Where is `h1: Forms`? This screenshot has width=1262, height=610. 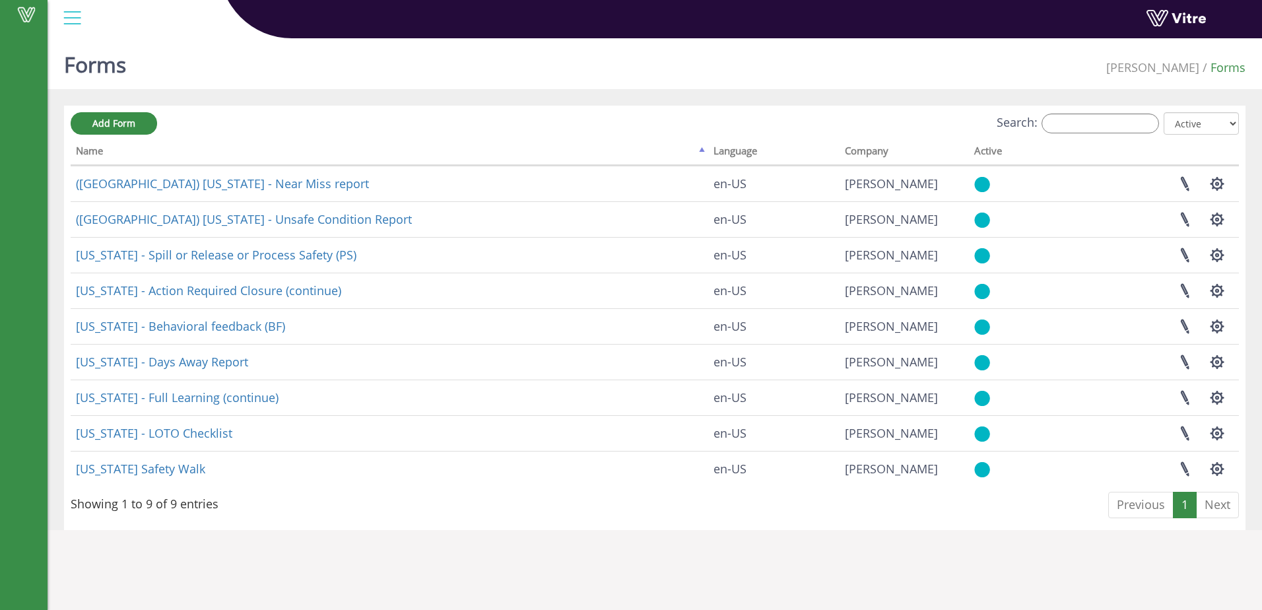
h1: Forms is located at coordinates (95, 61).